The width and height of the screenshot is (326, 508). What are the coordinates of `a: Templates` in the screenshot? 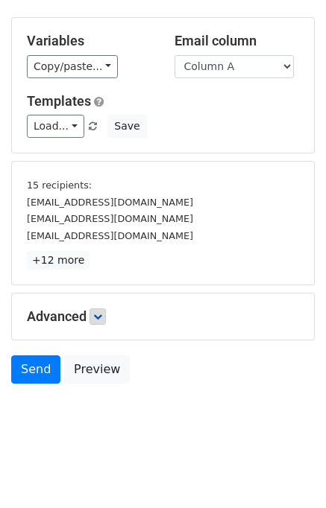 It's located at (59, 101).